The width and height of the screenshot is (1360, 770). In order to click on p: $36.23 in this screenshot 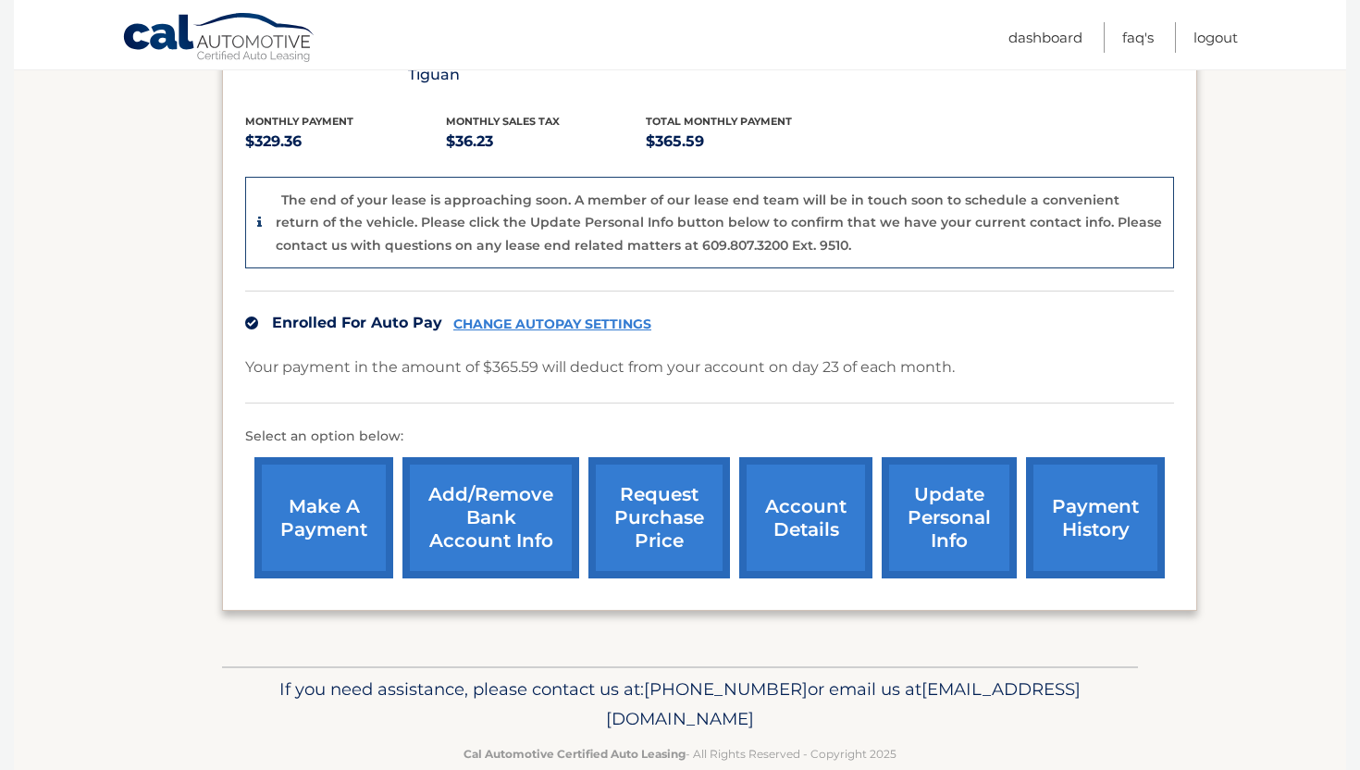, I will do `click(546, 142)`.